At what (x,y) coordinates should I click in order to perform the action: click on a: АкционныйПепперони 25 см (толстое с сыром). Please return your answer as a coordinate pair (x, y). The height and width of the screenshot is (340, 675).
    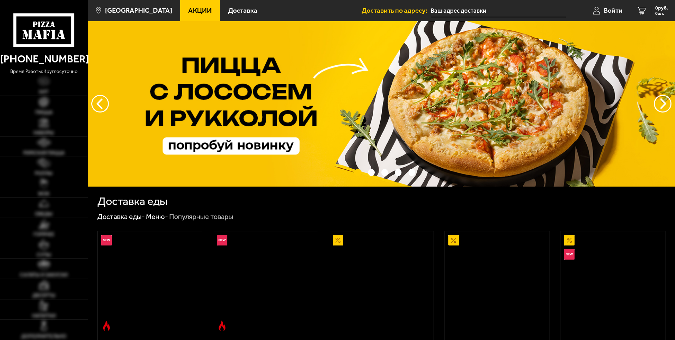
    Looking at the image, I should click on (497, 283).